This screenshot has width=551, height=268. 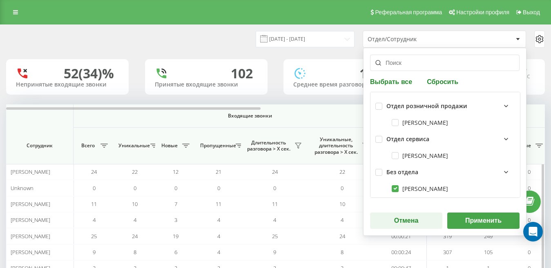 What do you see at coordinates (447, 252) in the screenshot?
I see `span: 307` at bounding box center [447, 252].